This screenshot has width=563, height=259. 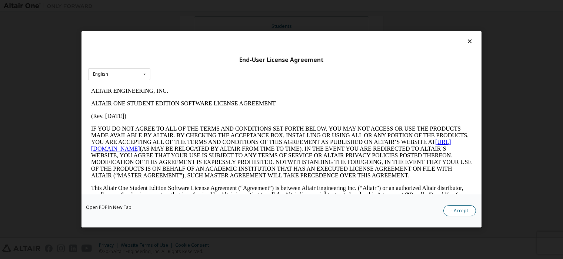 What do you see at coordinates (193, 19) in the screenshot?
I see `p: ALTAIR ONE STUDENT EDITION SOFTWARE LICENSE AGREEMENT` at bounding box center [193, 19].